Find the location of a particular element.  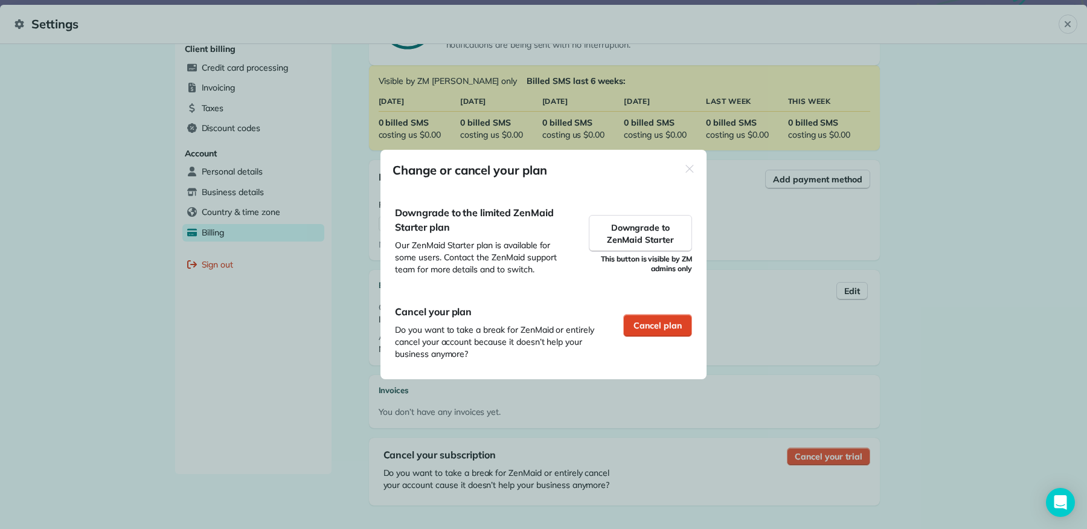

span: Our ZenMaid Starter plan is available for some users. Contact the ZenMaid support team for more d... is located at coordinates (479, 257).